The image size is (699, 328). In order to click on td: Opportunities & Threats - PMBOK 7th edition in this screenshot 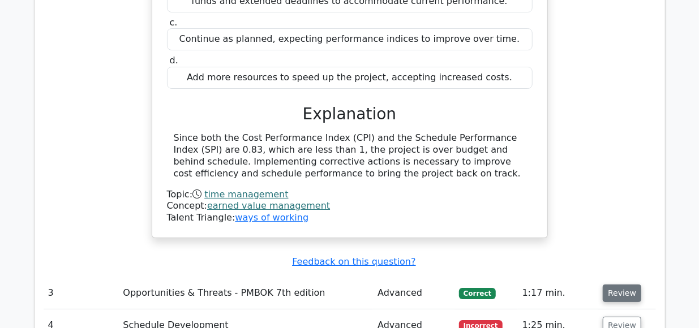, I will do `click(246, 293)`.